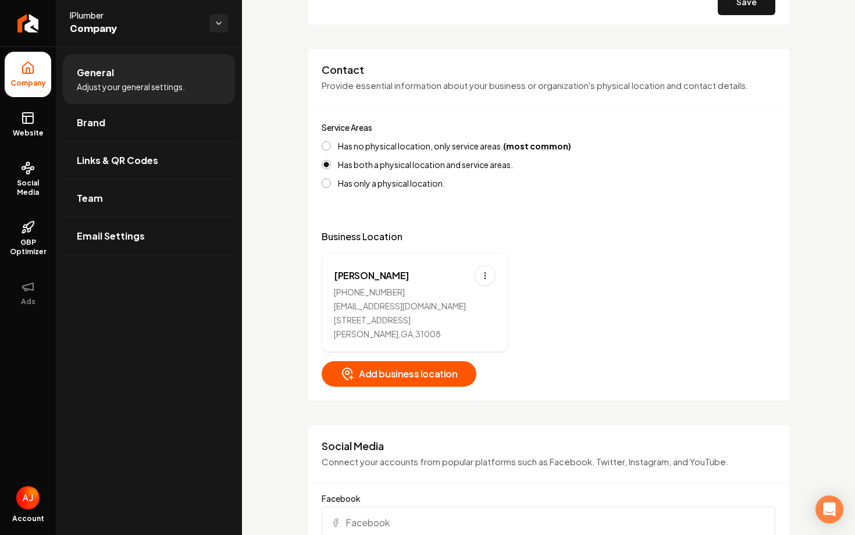 Image resolution: width=855 pixels, height=535 pixels. What do you see at coordinates (537, 146) in the screenshot?
I see `strong: (most common)` at bounding box center [537, 146].